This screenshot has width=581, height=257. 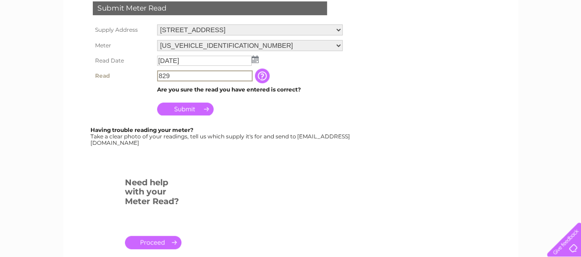 What do you see at coordinates (452, 42) in the screenshot?
I see `a: Energy` at bounding box center [452, 42].